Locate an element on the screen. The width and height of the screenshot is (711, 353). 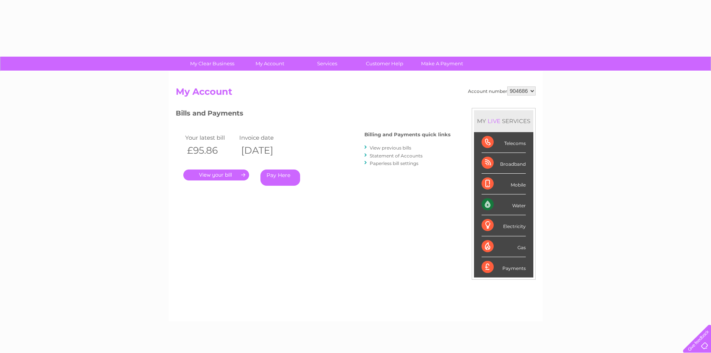
a: Paperless bill settings is located at coordinates (394, 163).